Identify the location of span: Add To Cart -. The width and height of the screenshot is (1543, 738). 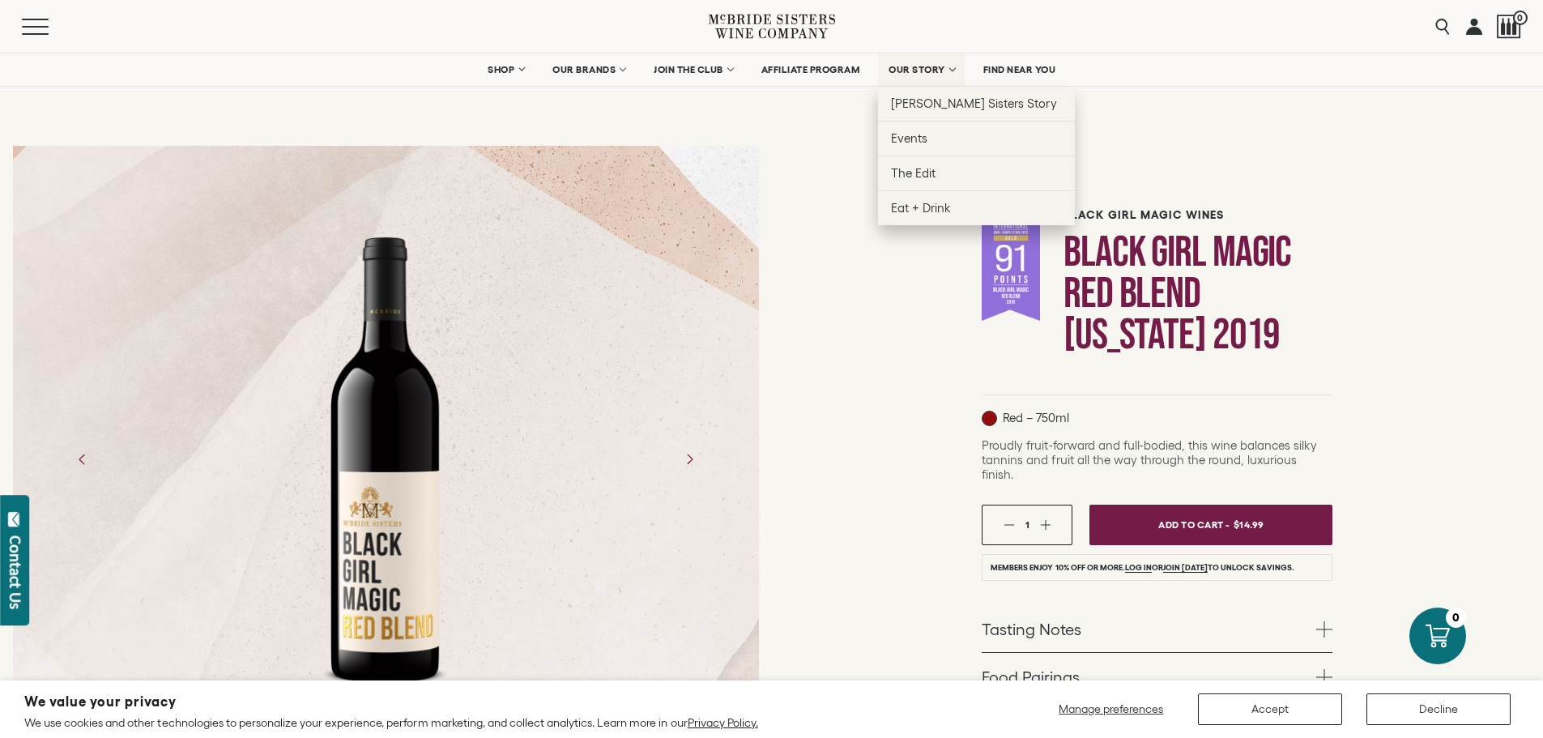
(1194, 524).